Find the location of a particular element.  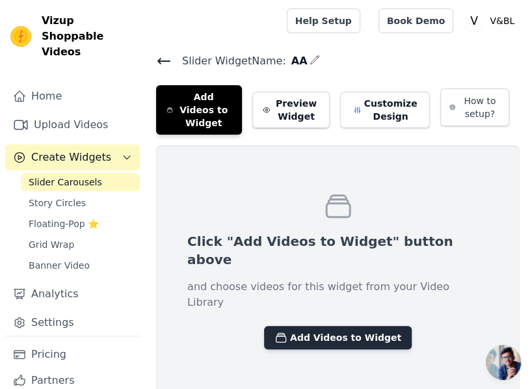

button: Customize Design is located at coordinates (385, 110).